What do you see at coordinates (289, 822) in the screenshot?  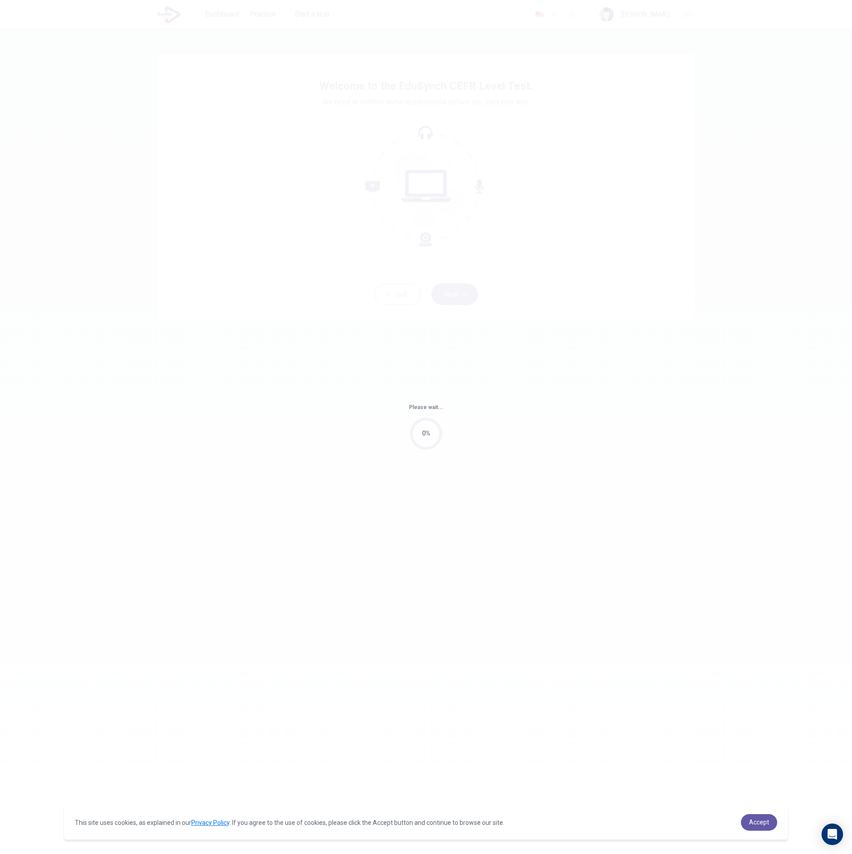 I see `span: This site uses cookies, as explained in our . If you agree to the use of cookies, please click th...` at bounding box center [289, 822].